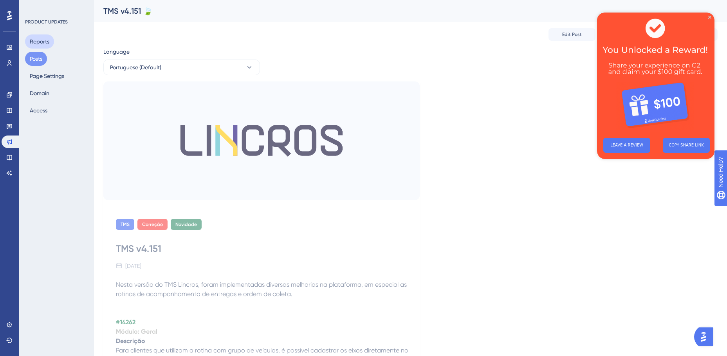 The height and width of the screenshot is (356, 727). I want to click on button: Posts, so click(36, 59).